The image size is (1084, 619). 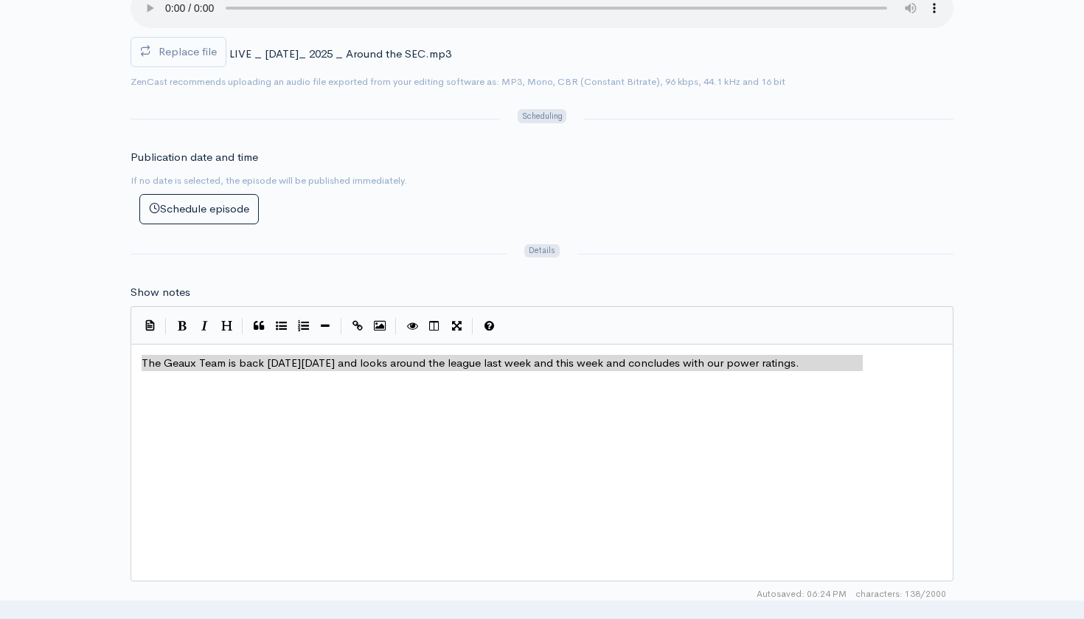 I want to click on button: Insert Horizontal Line, so click(x=325, y=326).